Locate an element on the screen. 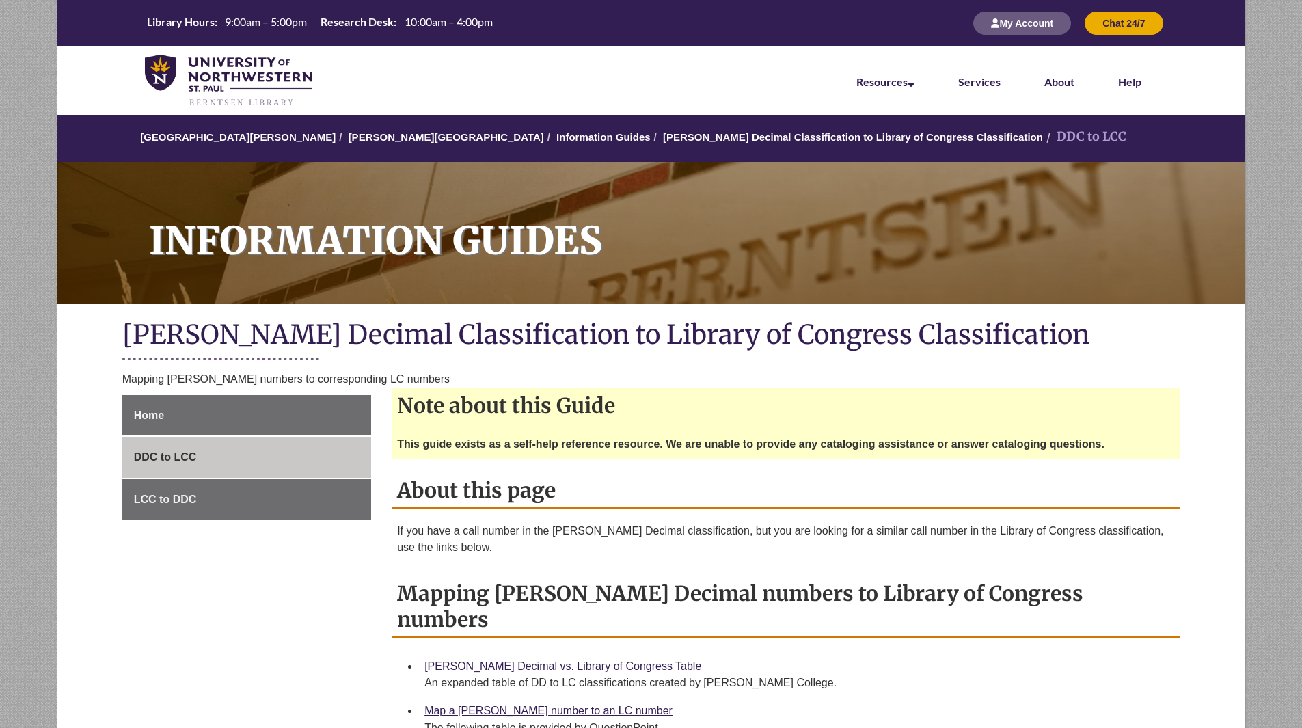 Image resolution: width=1302 pixels, height=728 pixels. span: LCC to DDC is located at coordinates (165, 499).